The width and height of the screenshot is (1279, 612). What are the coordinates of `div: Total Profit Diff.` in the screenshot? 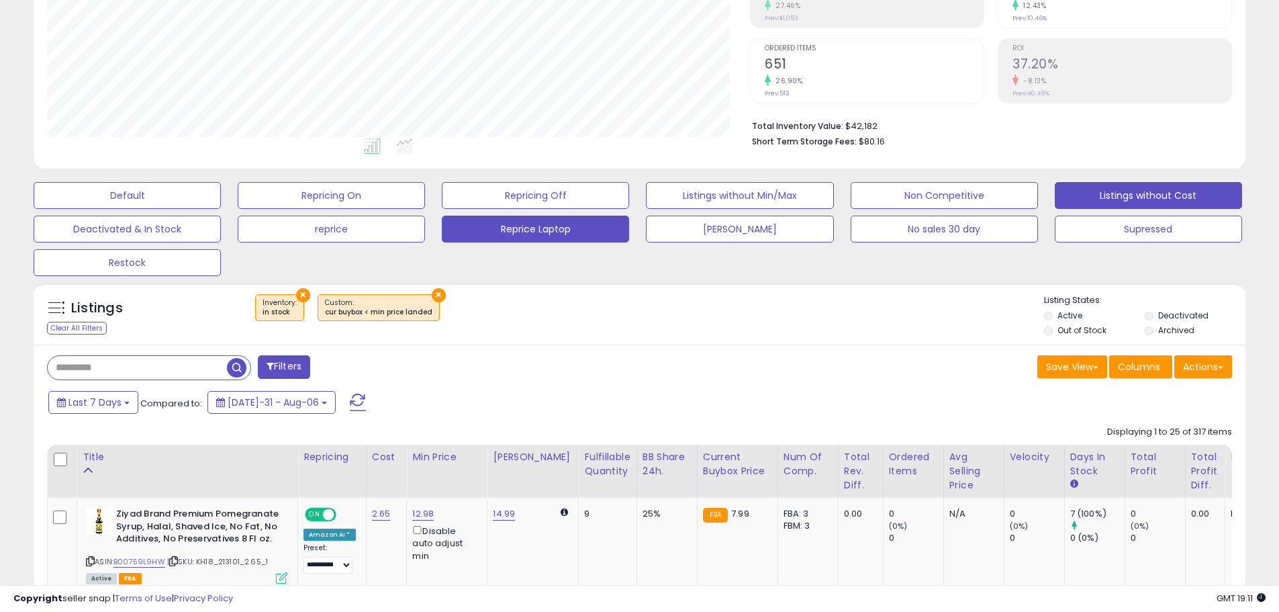 It's located at (1205, 471).